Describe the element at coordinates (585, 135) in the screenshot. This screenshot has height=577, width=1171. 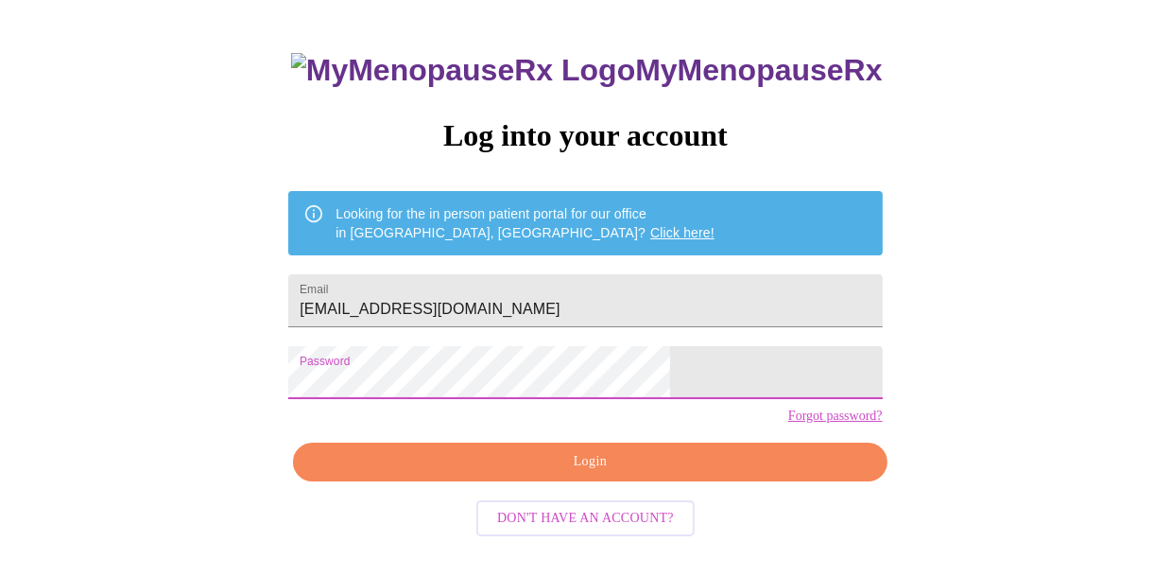
I see `h3: Log into your account` at that location.